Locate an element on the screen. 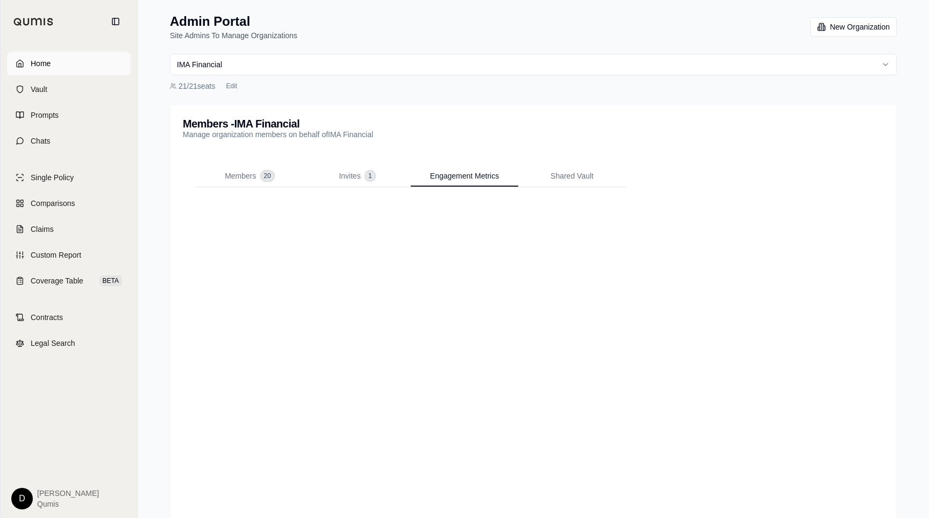 The image size is (929, 518). a: Prompts is located at coordinates (69, 115).